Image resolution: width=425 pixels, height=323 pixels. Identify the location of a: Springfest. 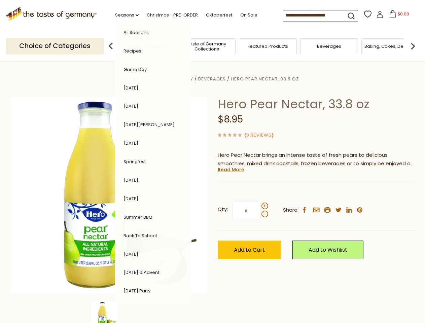
(135, 162).